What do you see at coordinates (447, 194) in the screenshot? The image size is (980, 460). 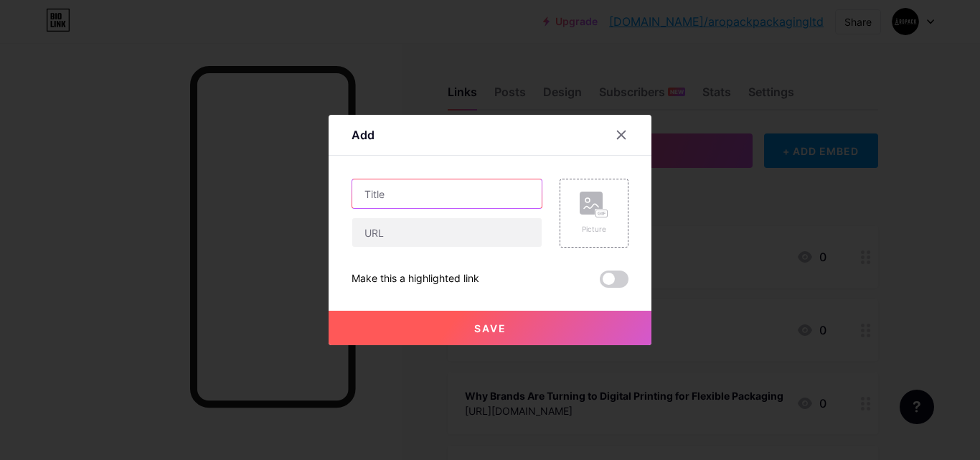 I see `input: Title` at bounding box center [447, 194].